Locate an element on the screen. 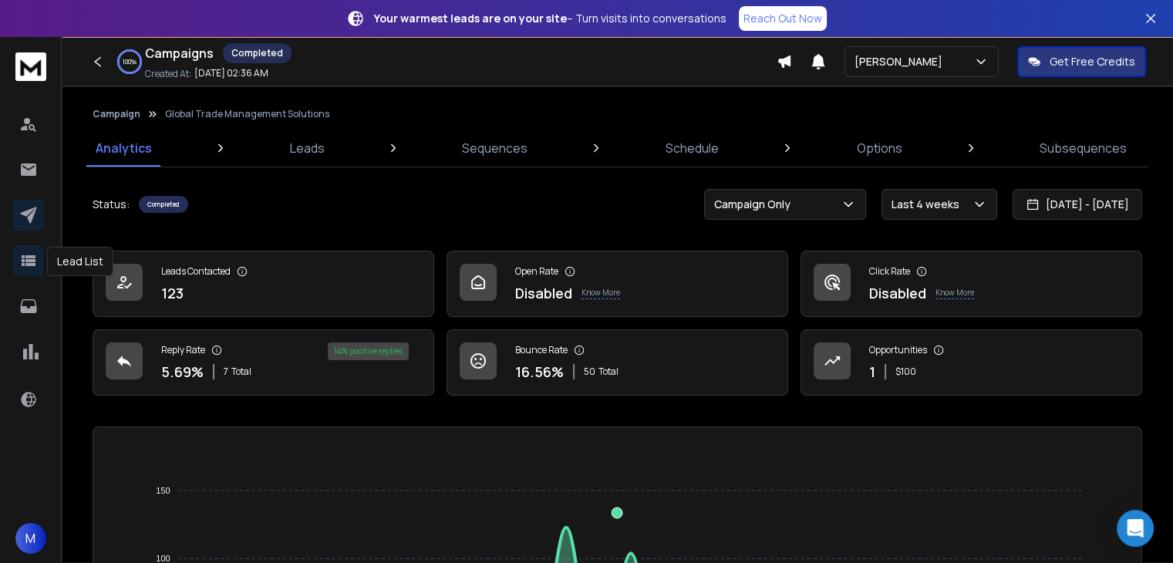  p: Click Rate is located at coordinates (889, 271).